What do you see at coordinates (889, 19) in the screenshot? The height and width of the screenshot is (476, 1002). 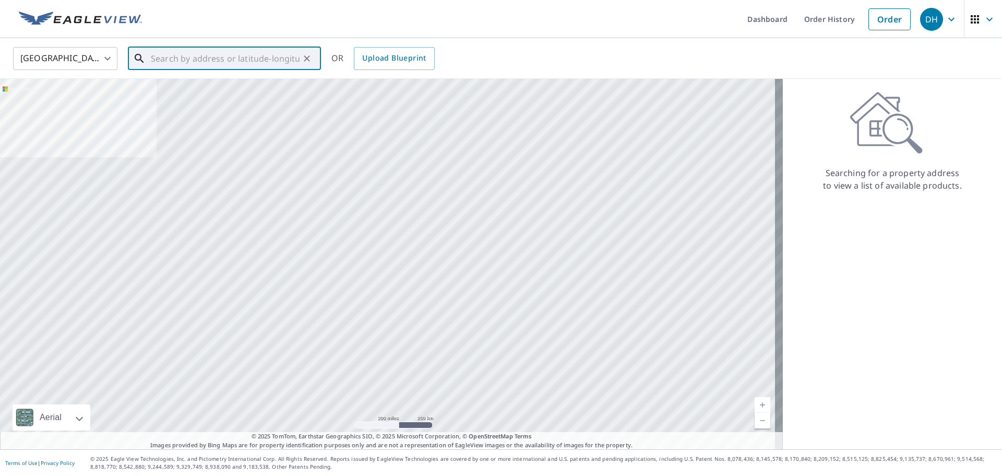 I see `a: Order` at bounding box center [889, 19].